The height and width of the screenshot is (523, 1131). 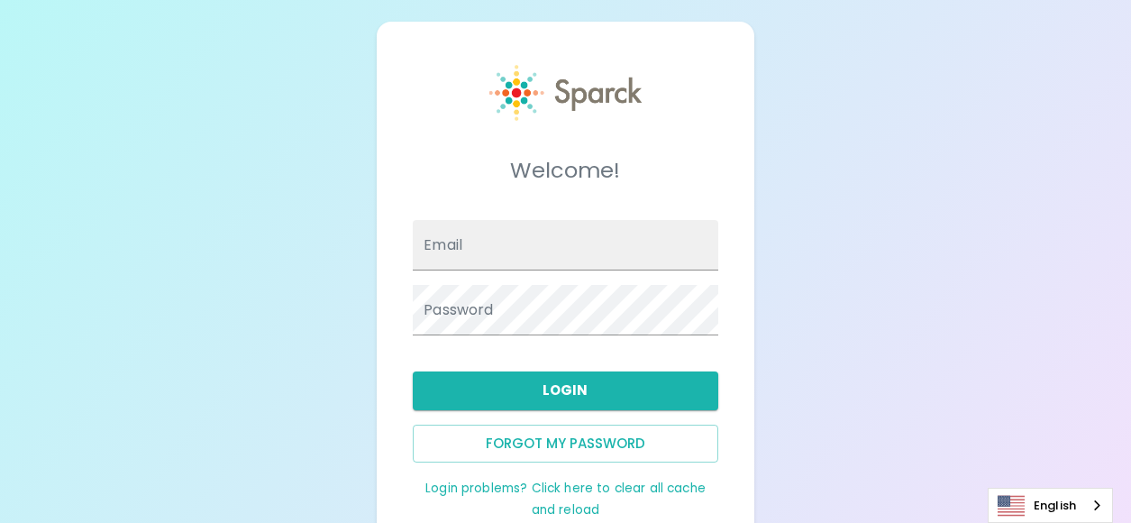 What do you see at coordinates (565, 170) in the screenshot?
I see `h5: Welcome!` at bounding box center [565, 170].